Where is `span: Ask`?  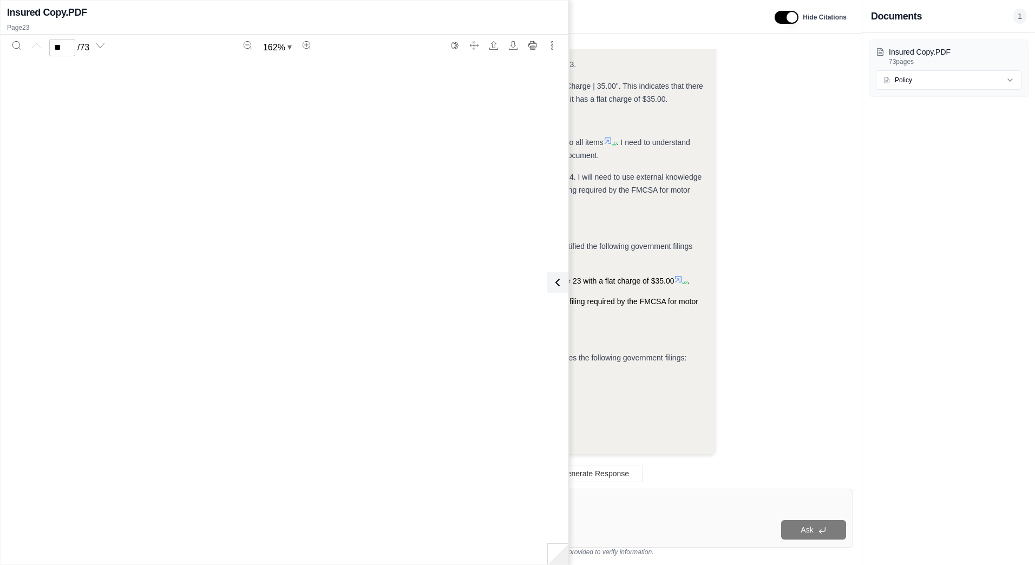 span: Ask is located at coordinates (806, 530).